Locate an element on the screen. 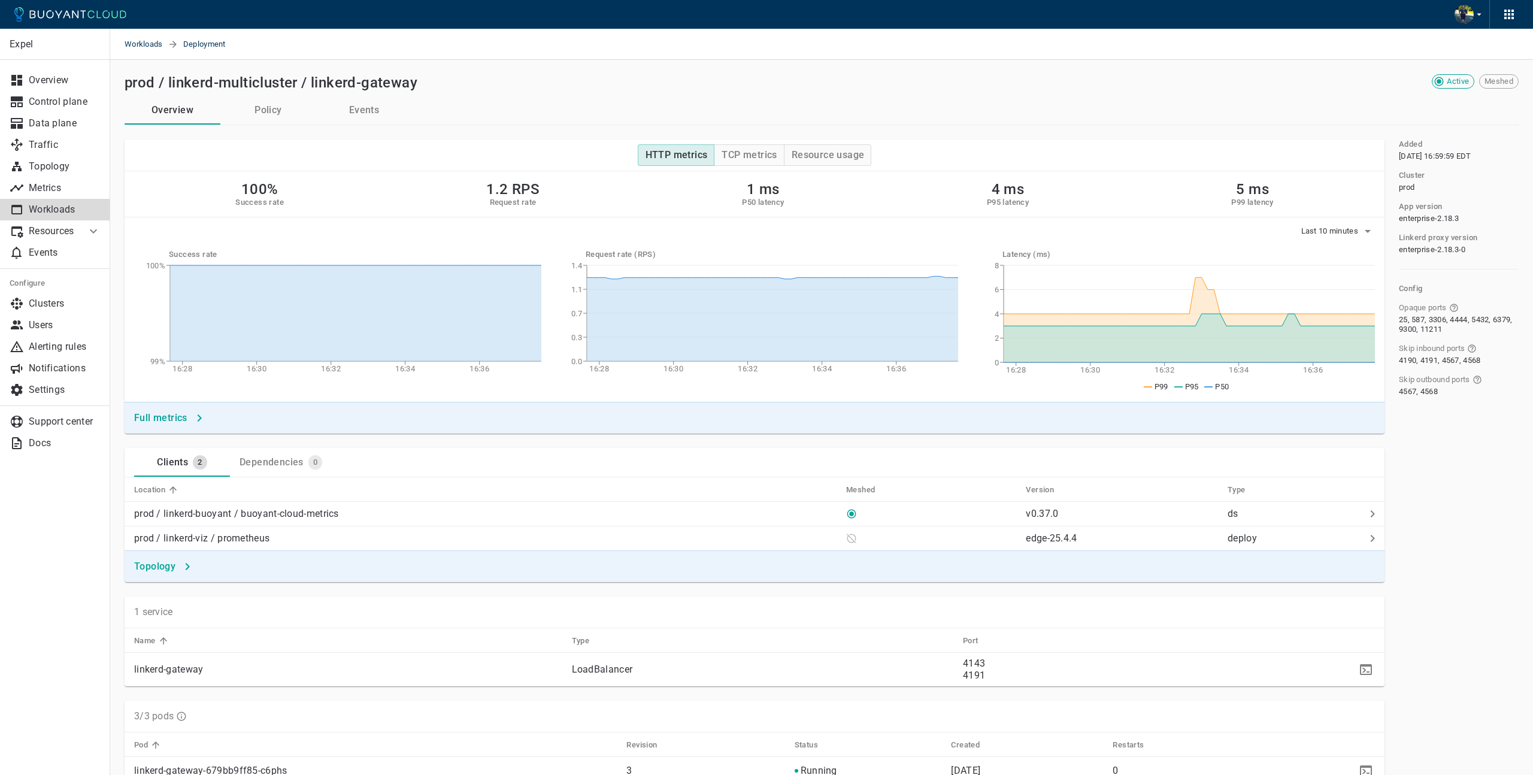 The image size is (1533, 775). span: prod is located at coordinates (1407, 187).